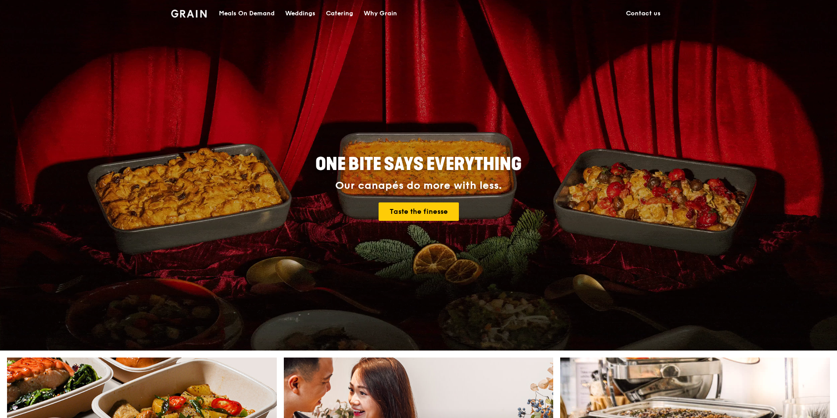 This screenshot has height=418, width=837. Describe the element at coordinates (418, 186) in the screenshot. I see `div: Our canapés do more with less.` at that location.